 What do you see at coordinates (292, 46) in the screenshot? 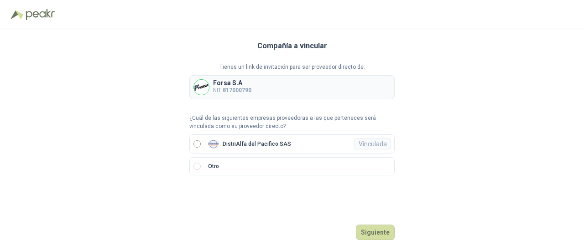
I see `h3: Compañía a vincular` at bounding box center [292, 46].